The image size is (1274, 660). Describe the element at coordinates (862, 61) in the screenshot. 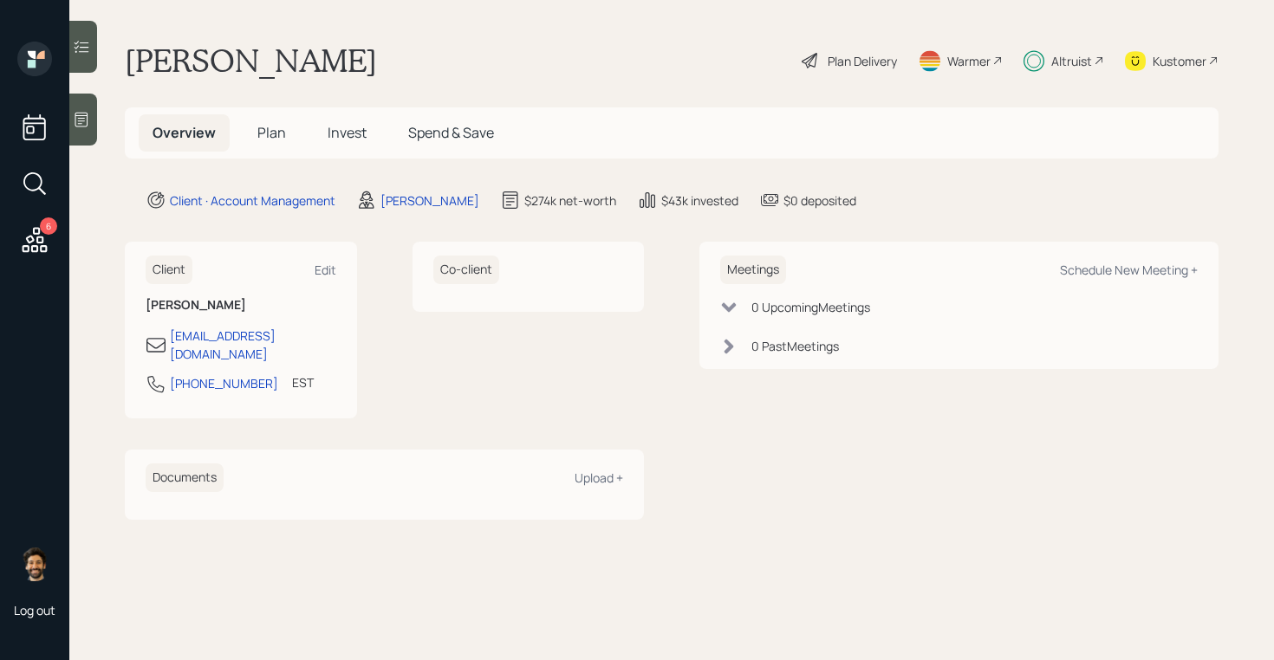

I see `div: Plan Delivery` at that location.